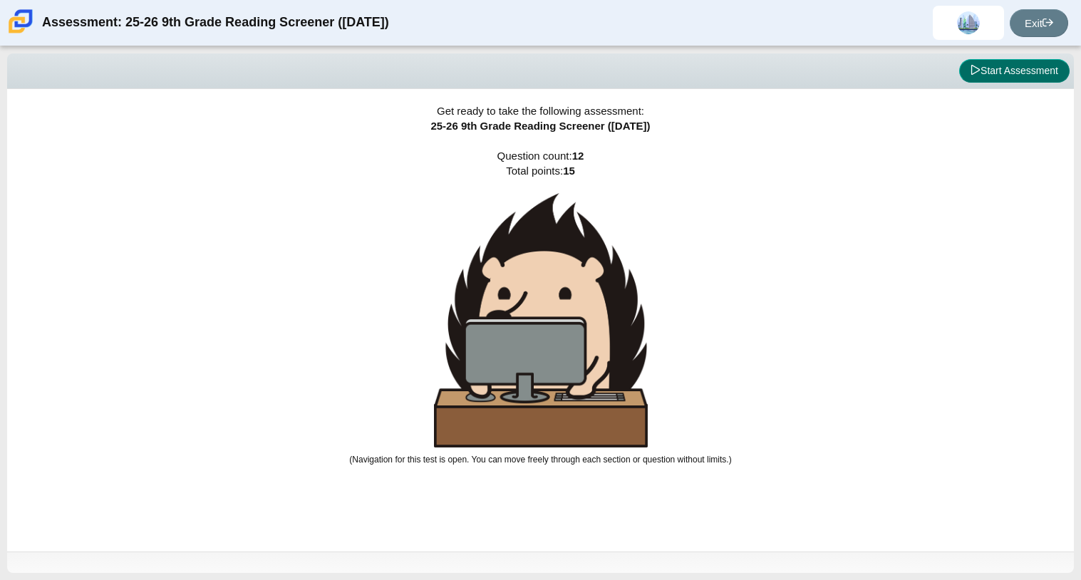  Describe the element at coordinates (578, 155) in the screenshot. I see `b: 12` at that location.